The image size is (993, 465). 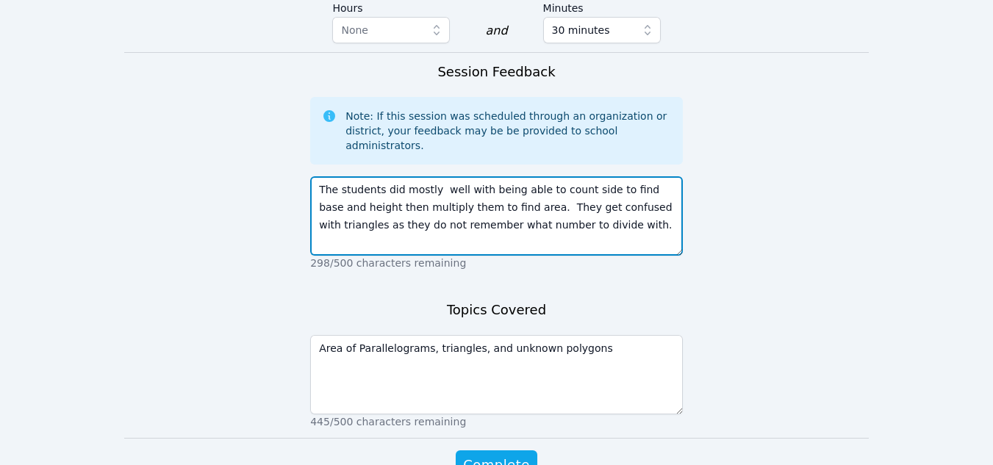 I want to click on textarea: Area of Parallelograms, triangles, and unknown polygons, so click(x=496, y=375).